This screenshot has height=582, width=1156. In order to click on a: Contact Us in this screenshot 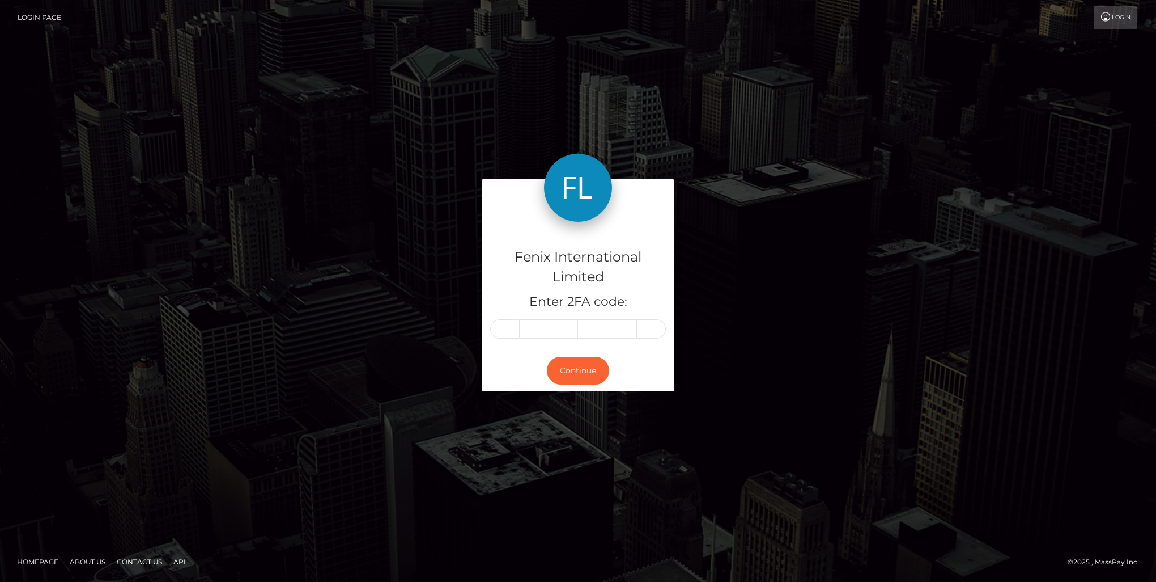, I will do `click(139, 561)`.